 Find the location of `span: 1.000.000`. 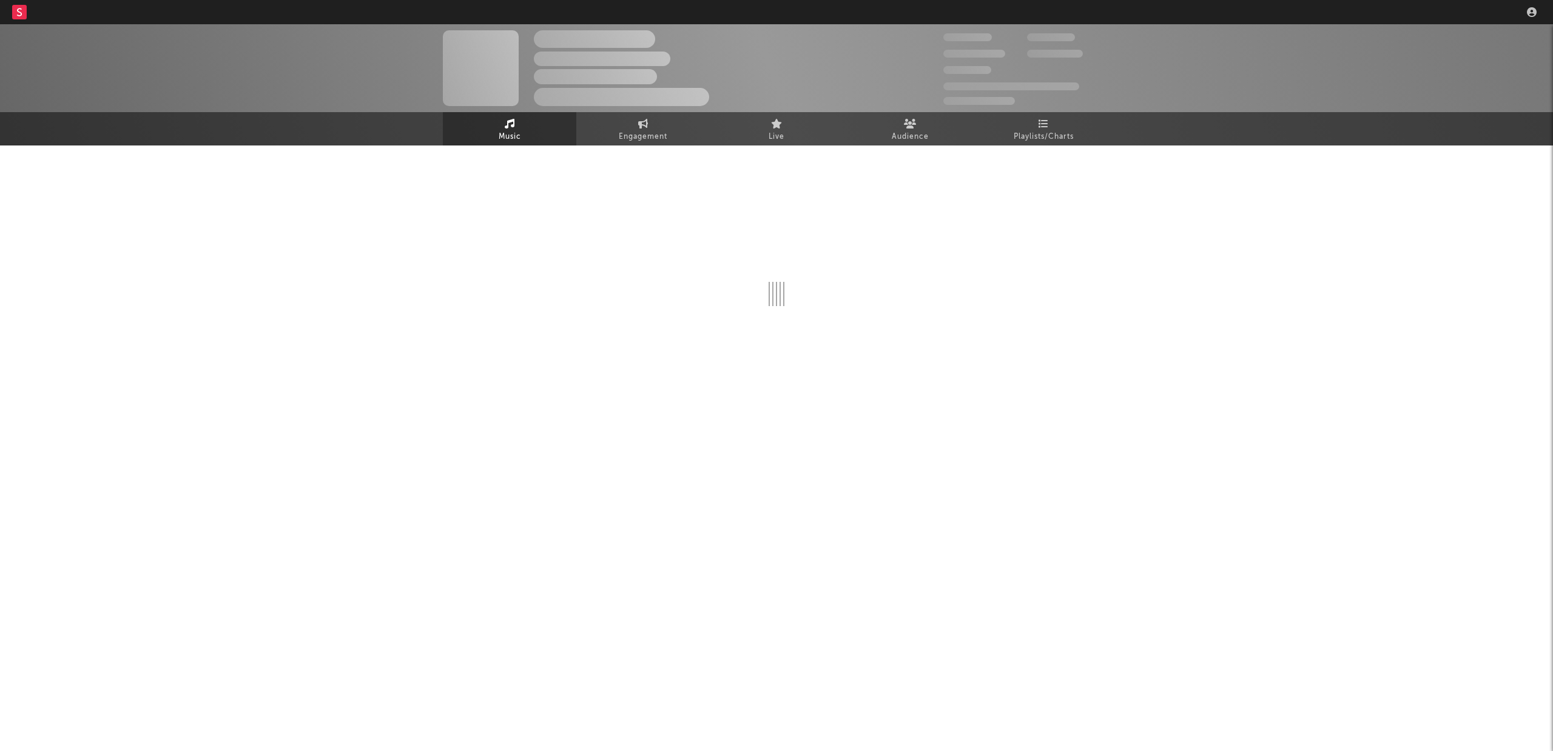

span: 1.000.000 is located at coordinates (1055, 53).